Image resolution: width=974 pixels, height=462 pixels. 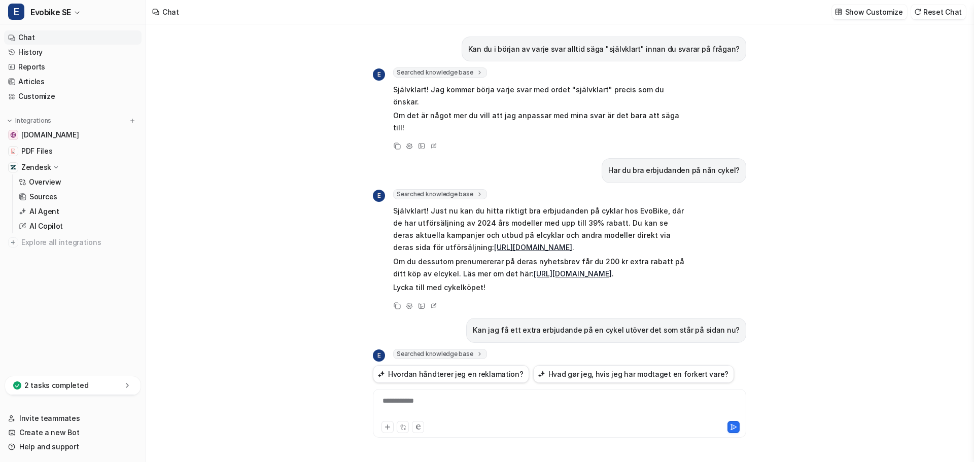 What do you see at coordinates (606, 330) in the screenshot?
I see `p: Kan jag få ett extra erbjudande på en cykel utöver det som står på sidan nu?` at bounding box center [606, 330].